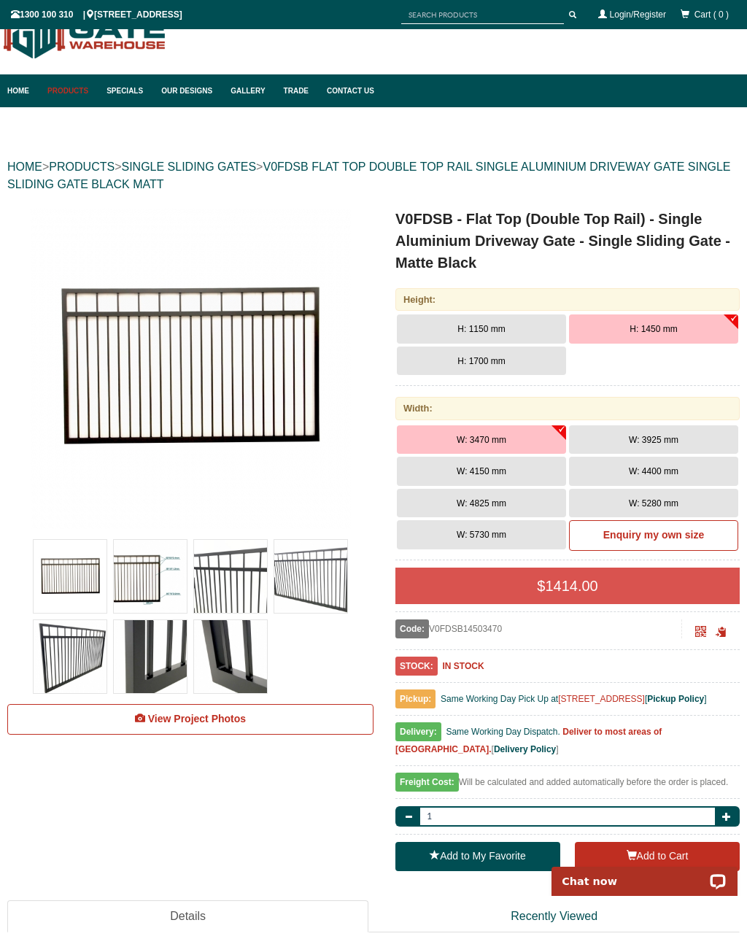  Describe the element at coordinates (567, 299) in the screenshot. I see `div: Height:` at that location.